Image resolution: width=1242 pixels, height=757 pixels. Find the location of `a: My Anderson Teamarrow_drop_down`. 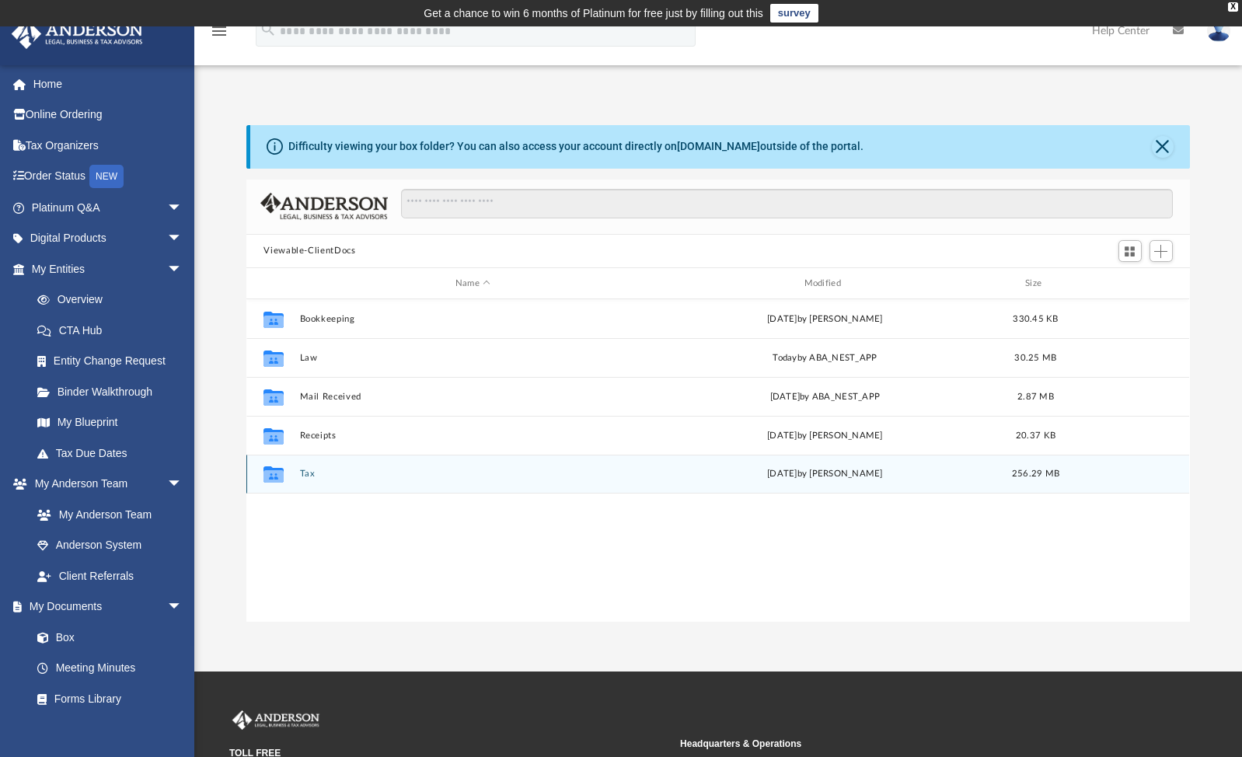

a: My Anderson Teamarrow_drop_down is located at coordinates (104, 484).